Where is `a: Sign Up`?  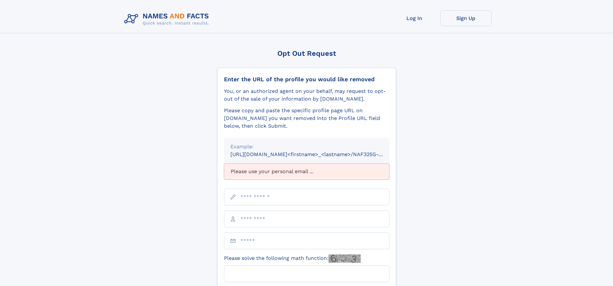 a: Sign Up is located at coordinates (466, 18).